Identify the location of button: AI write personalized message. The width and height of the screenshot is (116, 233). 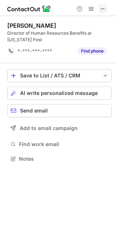
(59, 93).